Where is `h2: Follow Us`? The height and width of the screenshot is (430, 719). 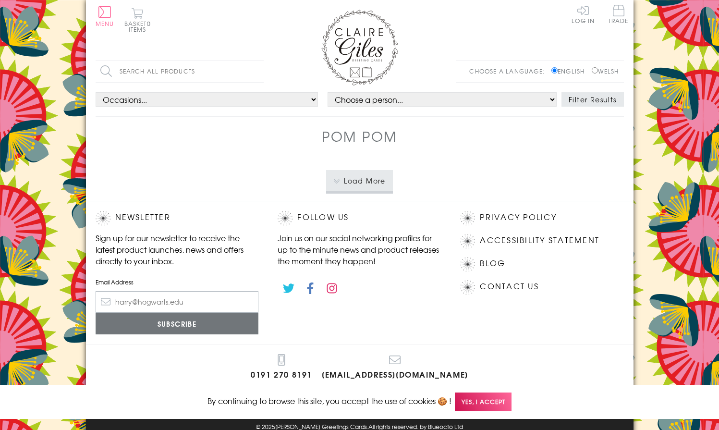 h2: Follow Us is located at coordinates (359, 218).